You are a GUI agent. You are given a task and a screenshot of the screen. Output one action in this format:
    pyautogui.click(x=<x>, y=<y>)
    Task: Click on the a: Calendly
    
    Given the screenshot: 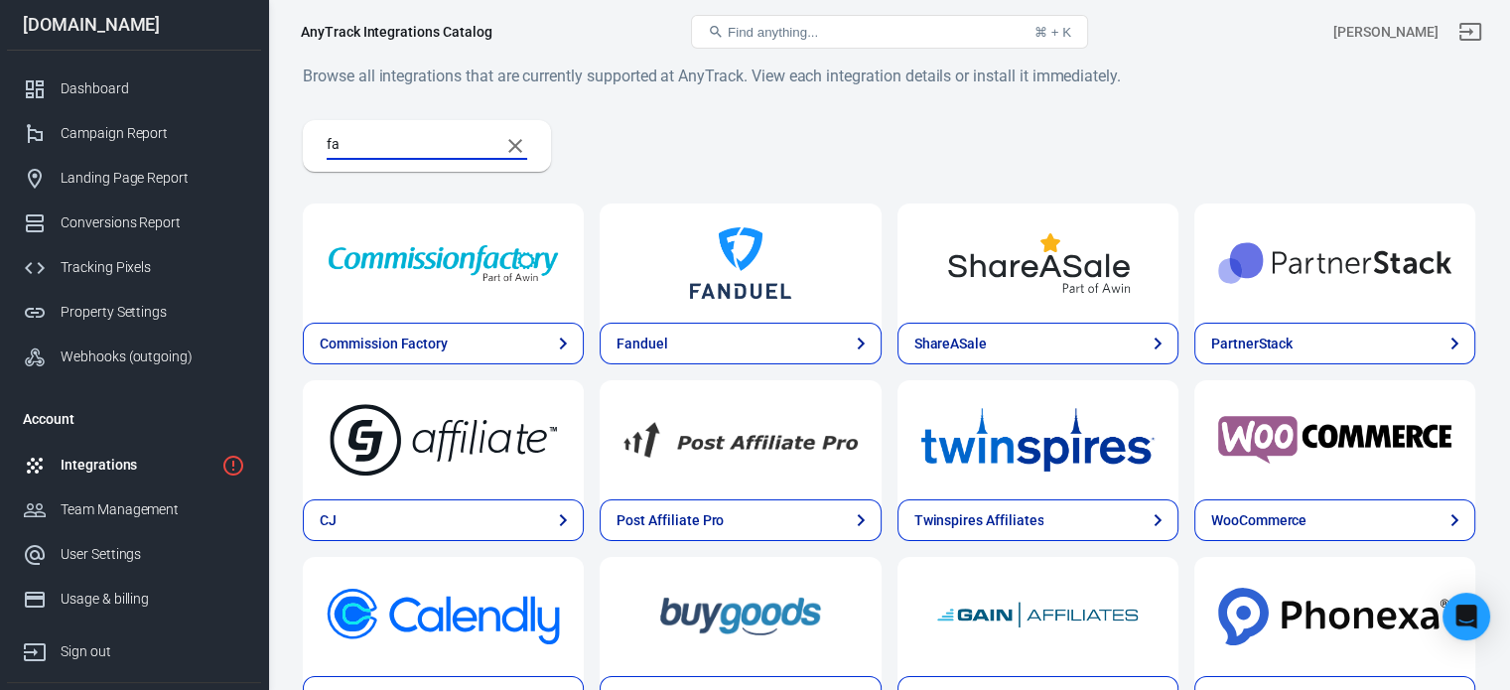 What is the action you would take?
    pyautogui.click(x=443, y=617)
    